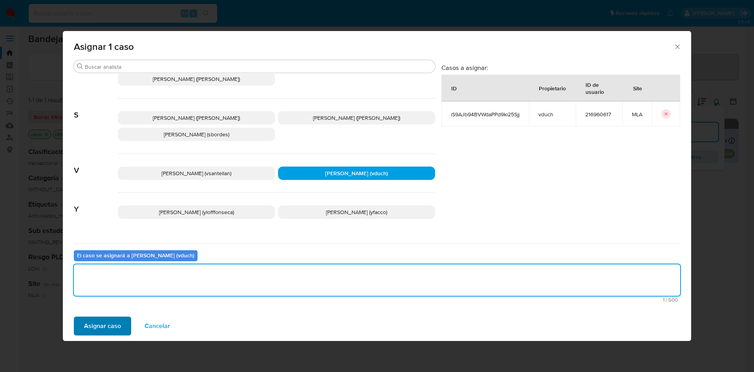  I want to click on span: Cancelar, so click(157, 326).